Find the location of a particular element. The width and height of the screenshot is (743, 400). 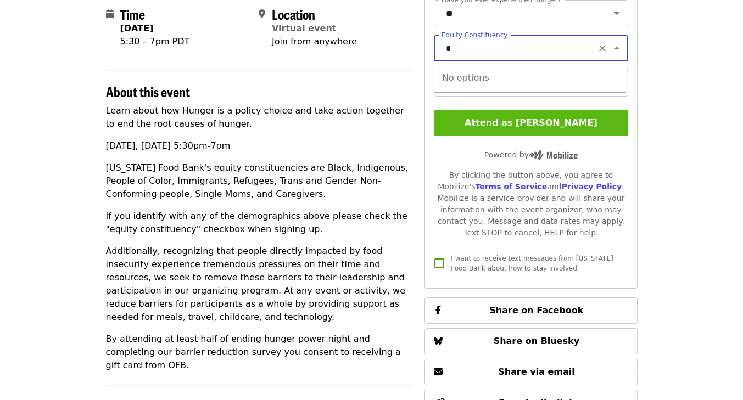

span: Share via email is located at coordinates (537, 372).